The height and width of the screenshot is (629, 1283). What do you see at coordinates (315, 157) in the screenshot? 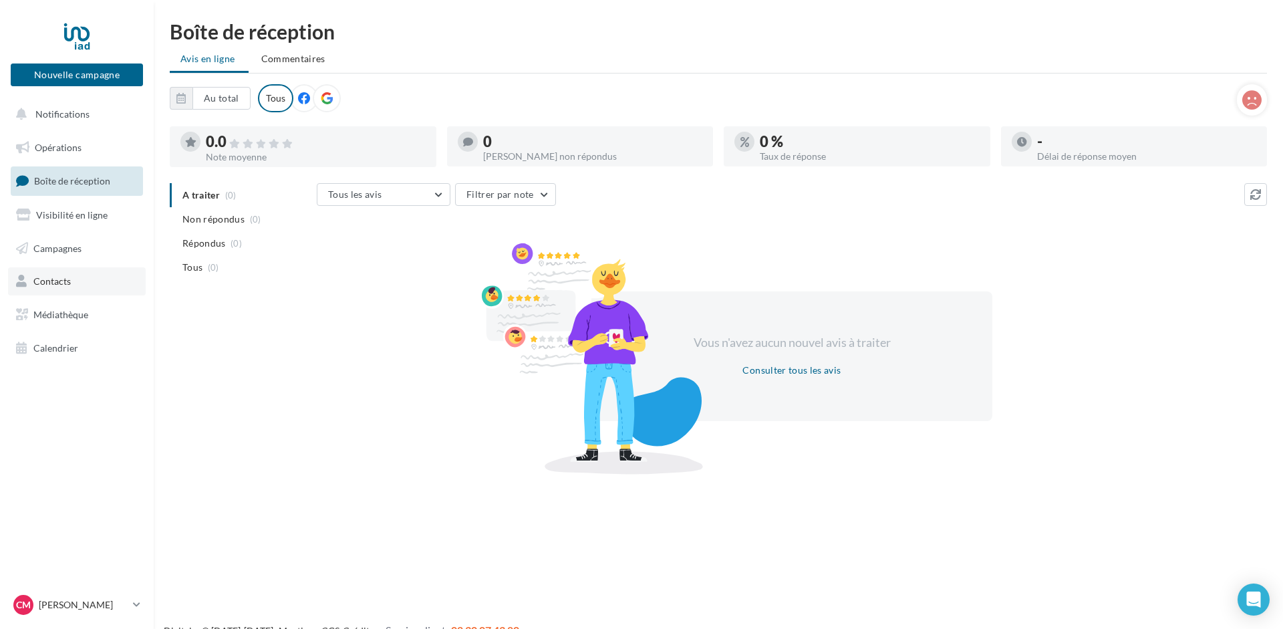
I see `div: Note moyenne` at bounding box center [315, 157].